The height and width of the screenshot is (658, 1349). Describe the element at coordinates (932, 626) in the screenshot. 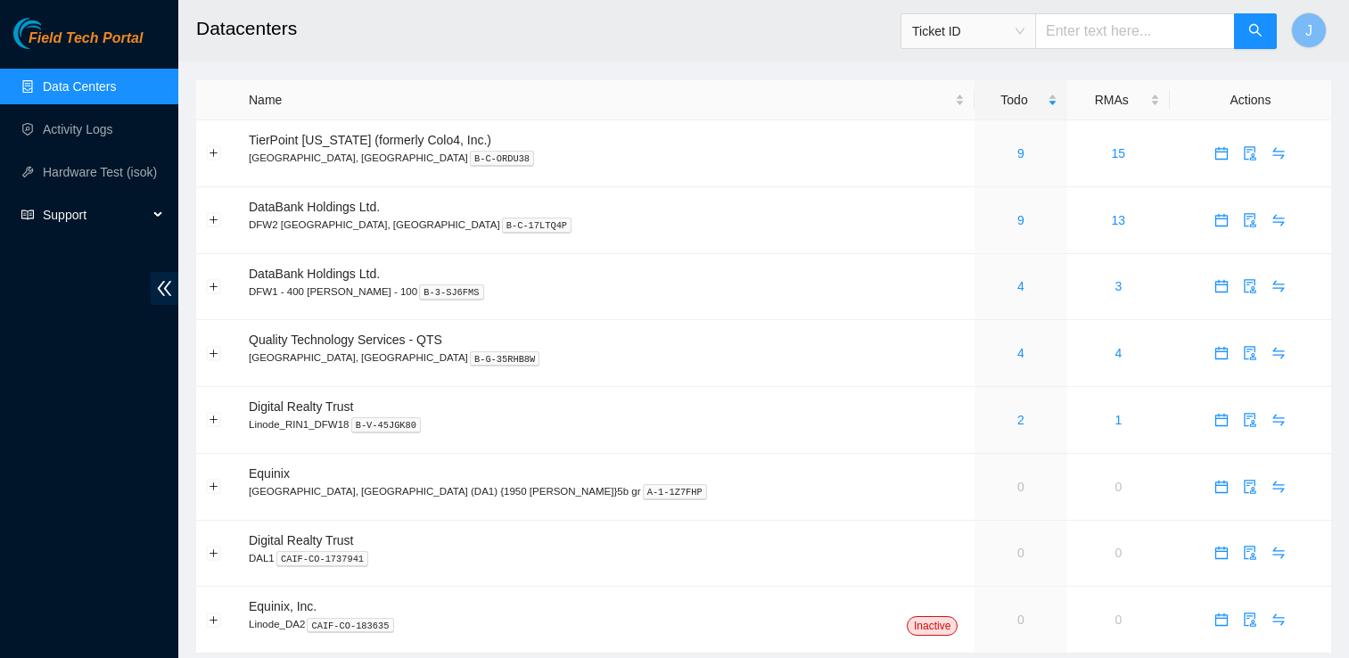

I see `span: Inactive` at that location.